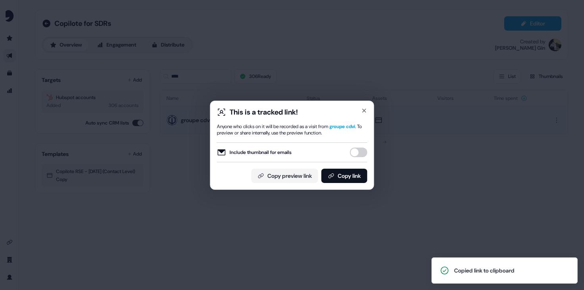 The width and height of the screenshot is (584, 290). Describe the element at coordinates (292, 130) in the screenshot. I see `div: Anyone who clicks on it will be recorded as a visit from . To preview or share internally, use th...` at that location.